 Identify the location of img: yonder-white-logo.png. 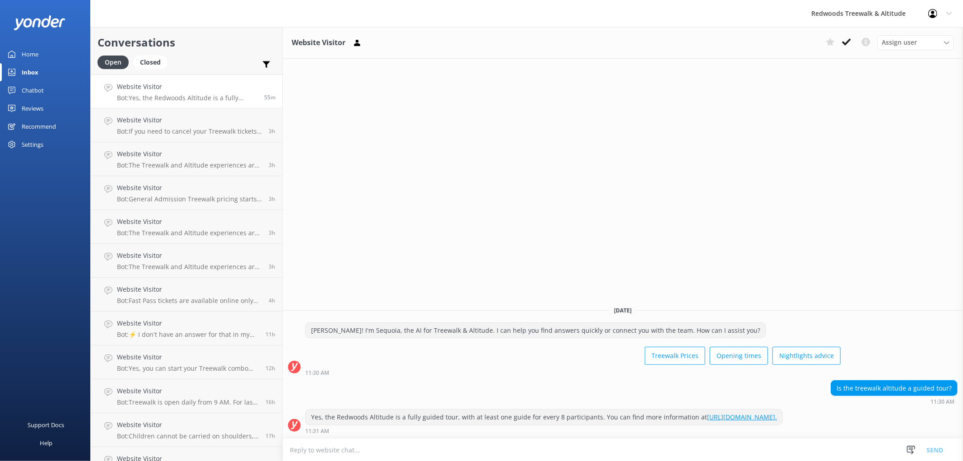
(39, 23).